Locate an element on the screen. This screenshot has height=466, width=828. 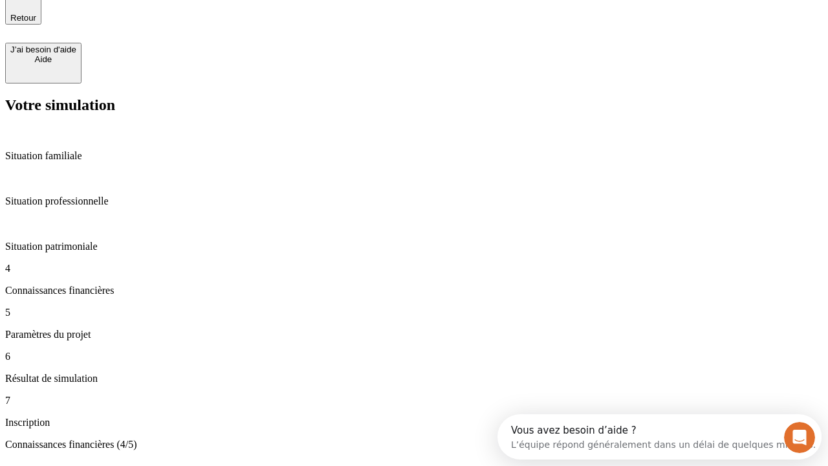
p: Situation familiale is located at coordinates (414, 156).